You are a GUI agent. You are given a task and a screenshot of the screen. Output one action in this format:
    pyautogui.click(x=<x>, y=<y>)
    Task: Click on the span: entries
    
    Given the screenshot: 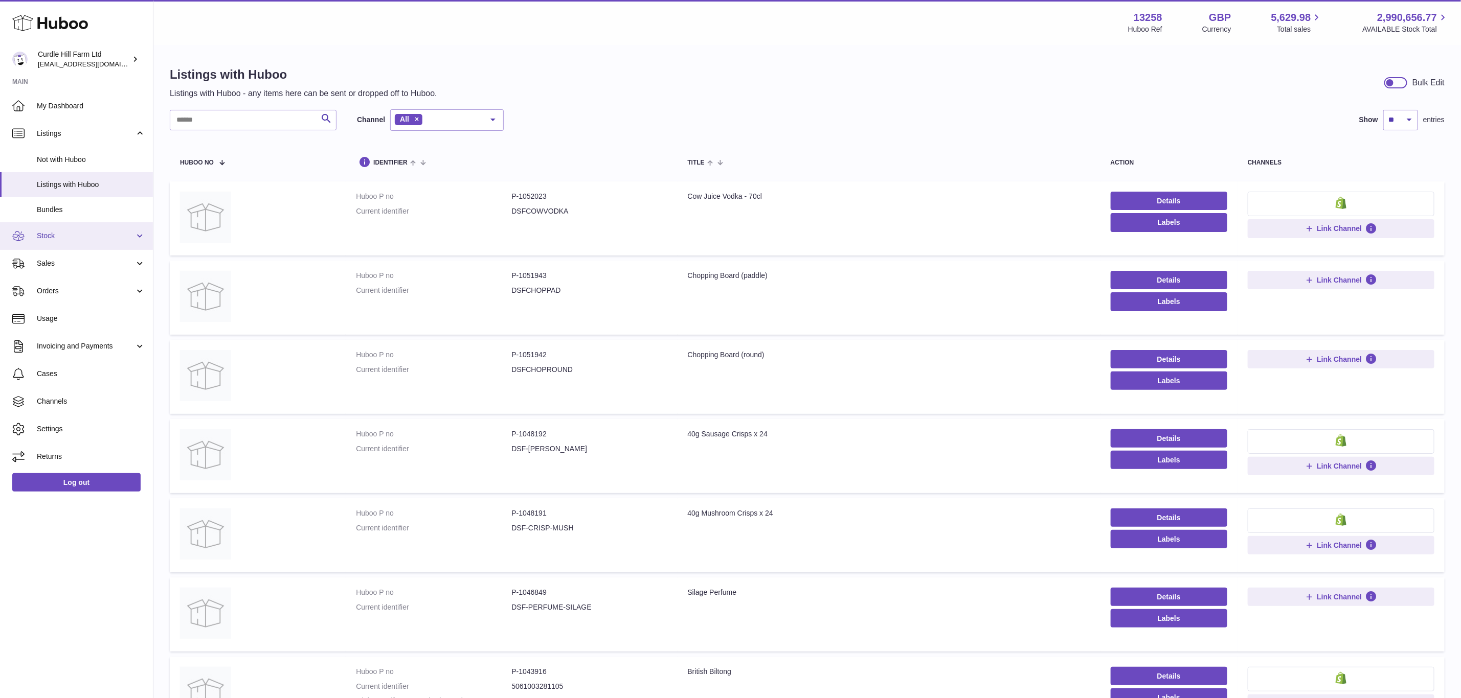 What is the action you would take?
    pyautogui.click(x=1434, y=120)
    